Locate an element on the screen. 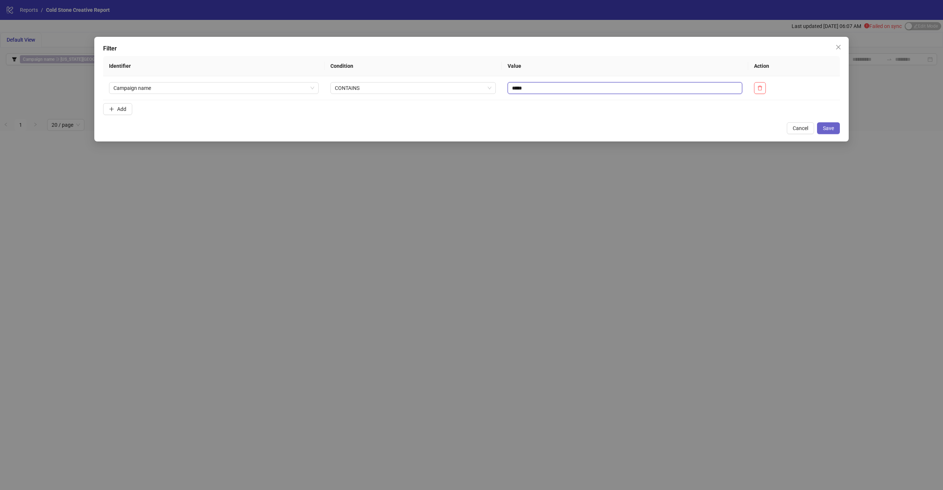  span: Cancel is located at coordinates (801, 128).